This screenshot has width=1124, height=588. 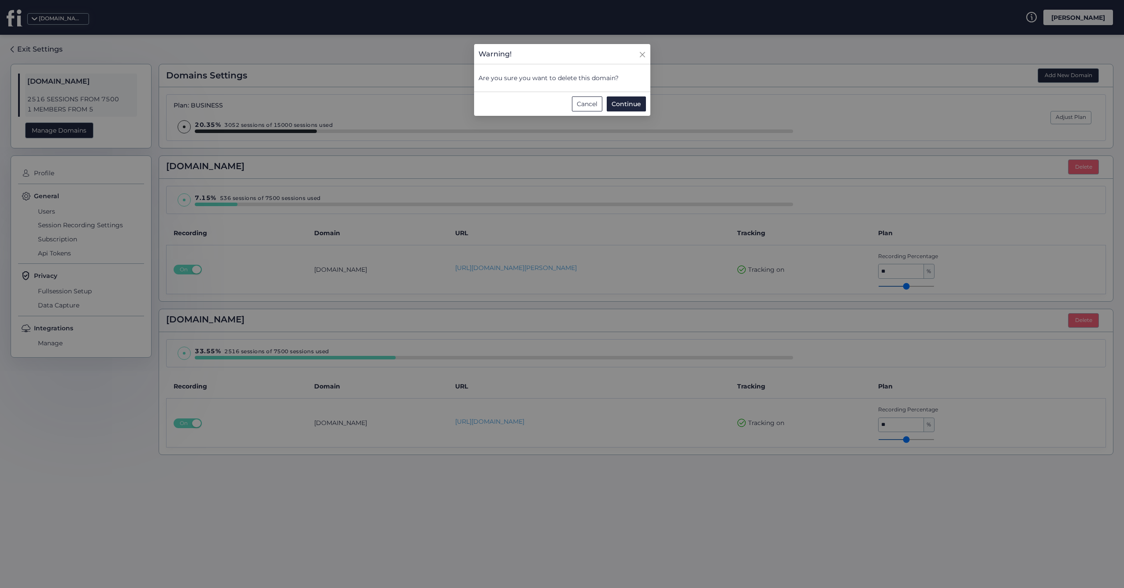 What do you see at coordinates (562, 78) in the screenshot?
I see `div: Are you sure you want to delete this domain?` at bounding box center [562, 78].